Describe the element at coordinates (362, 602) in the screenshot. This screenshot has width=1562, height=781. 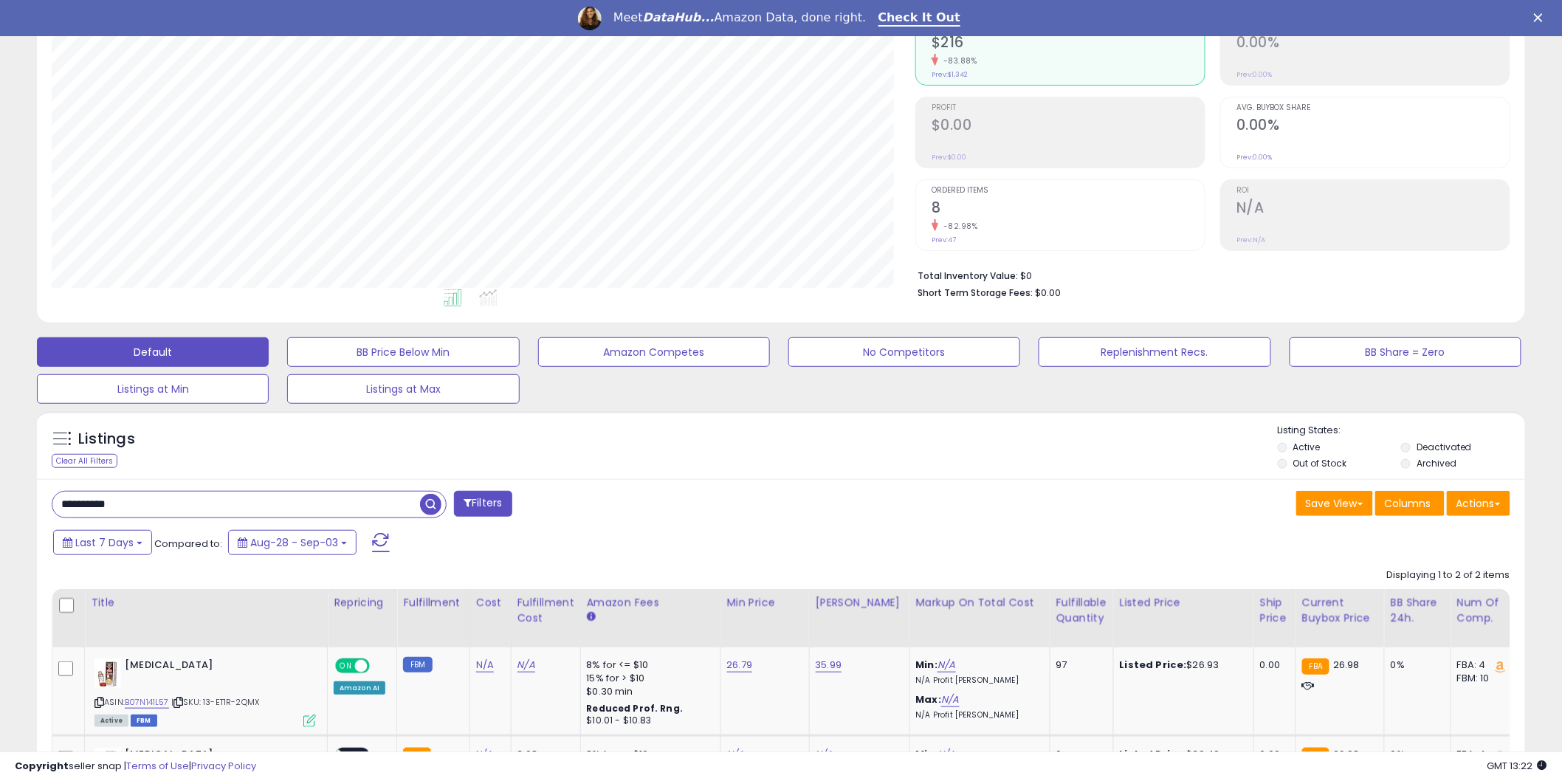
I see `div: Repricing` at that location.